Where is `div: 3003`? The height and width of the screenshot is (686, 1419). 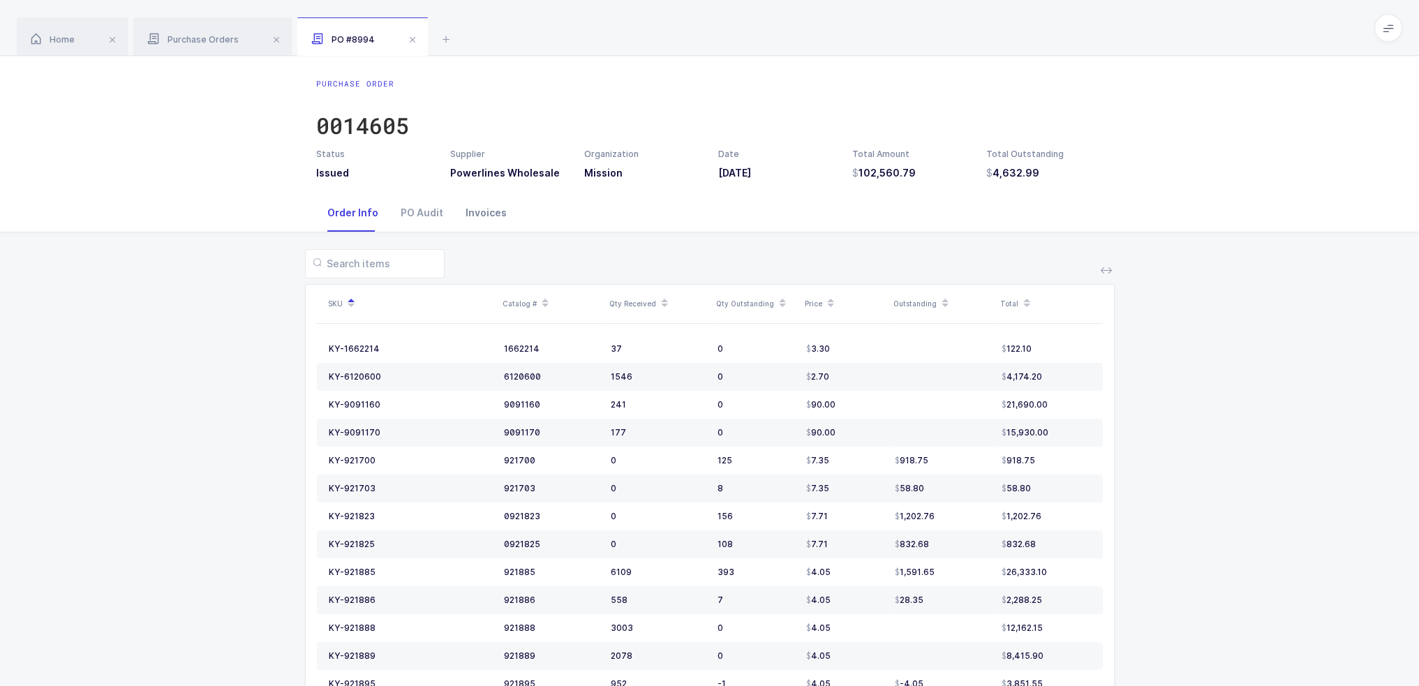
div: 3003 is located at coordinates (658, 628).